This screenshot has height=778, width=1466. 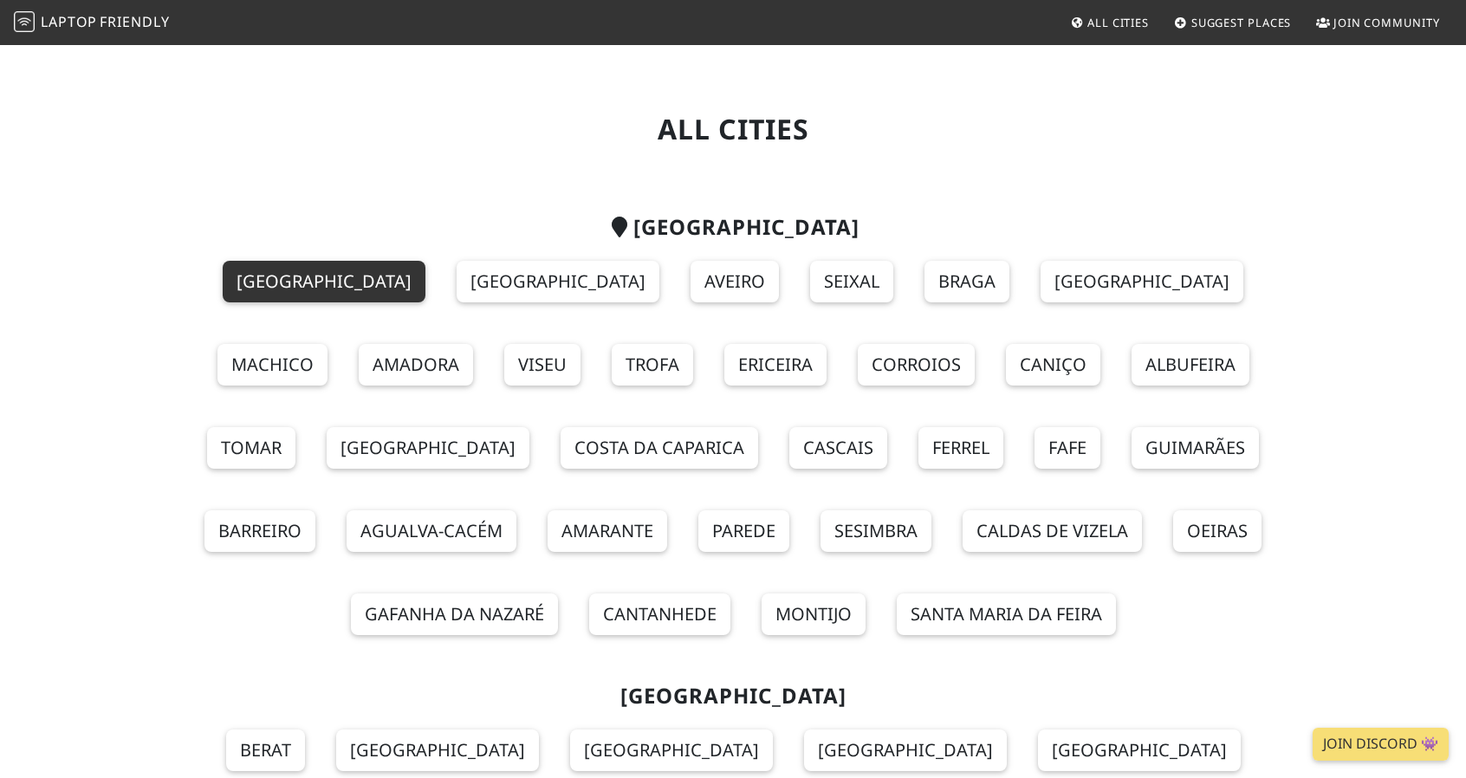 What do you see at coordinates (967, 282) in the screenshot?
I see `a: Braga` at bounding box center [967, 282].